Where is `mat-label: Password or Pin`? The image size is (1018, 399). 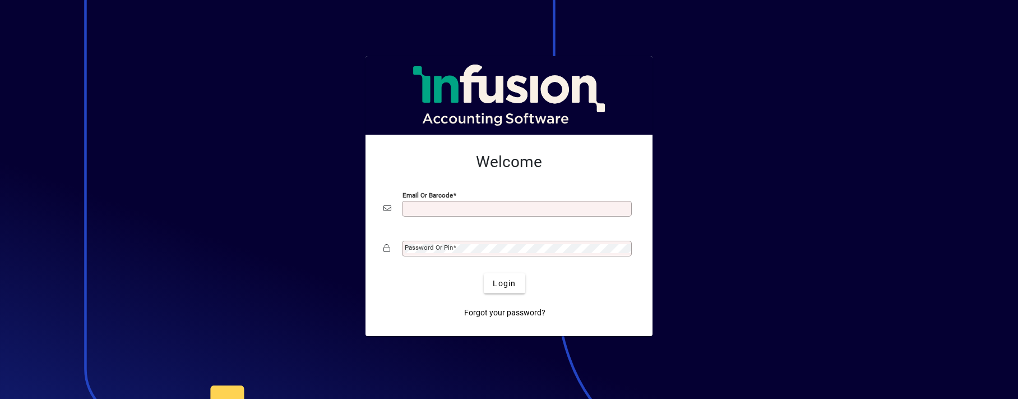 mat-label: Password or Pin is located at coordinates (429, 247).